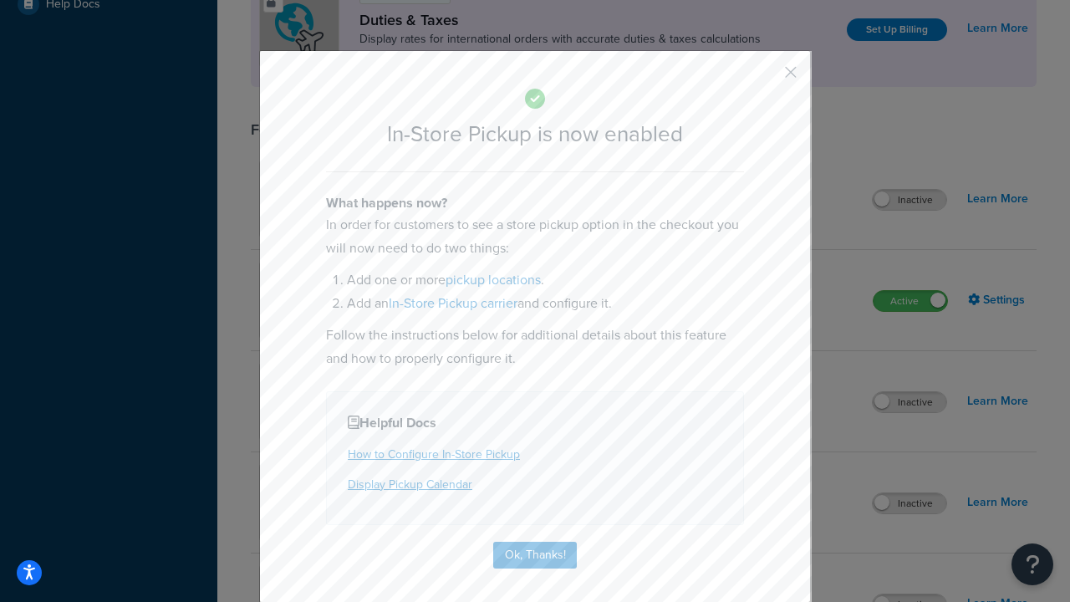 Image resolution: width=1070 pixels, height=602 pixels. Describe the element at coordinates (410, 484) in the screenshot. I see `a: Display Pickup Calendar` at that location.